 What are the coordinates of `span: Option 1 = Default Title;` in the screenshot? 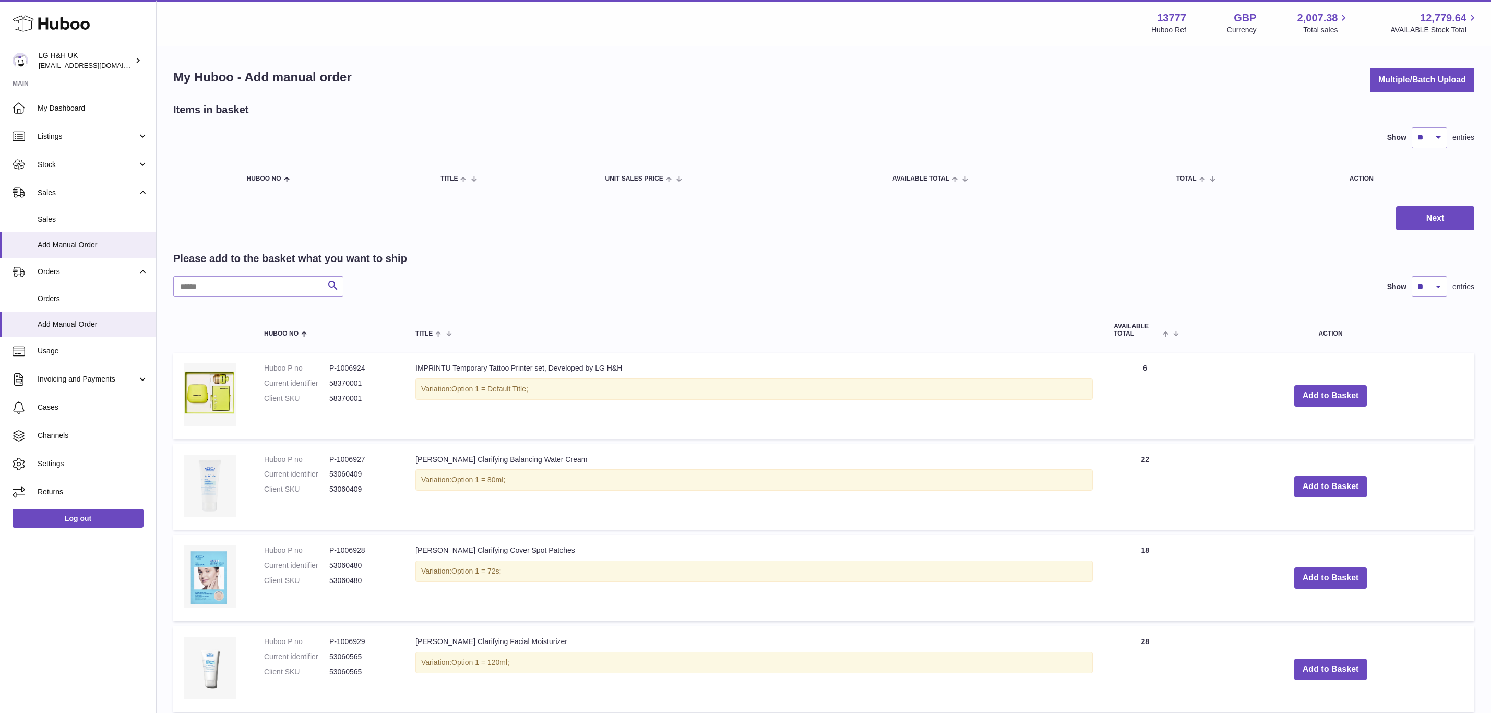 It's located at (489, 389).